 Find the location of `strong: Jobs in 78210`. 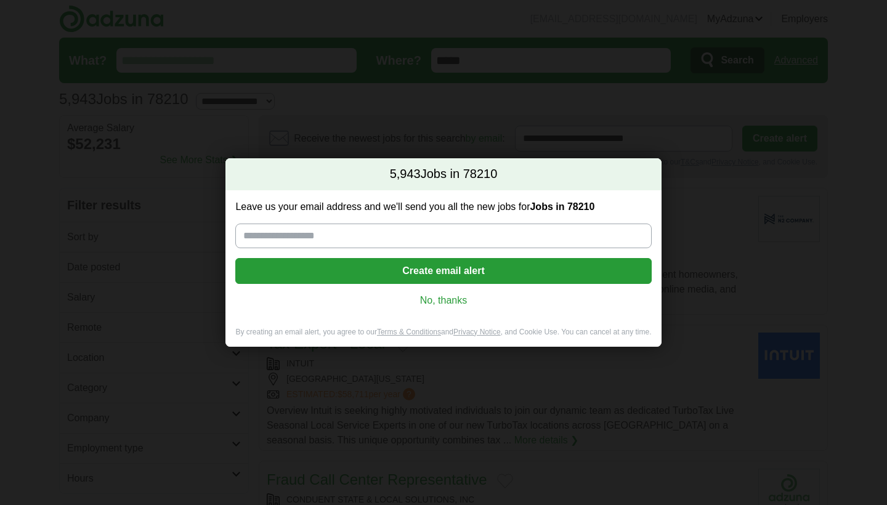

strong: Jobs in 78210 is located at coordinates (562, 206).